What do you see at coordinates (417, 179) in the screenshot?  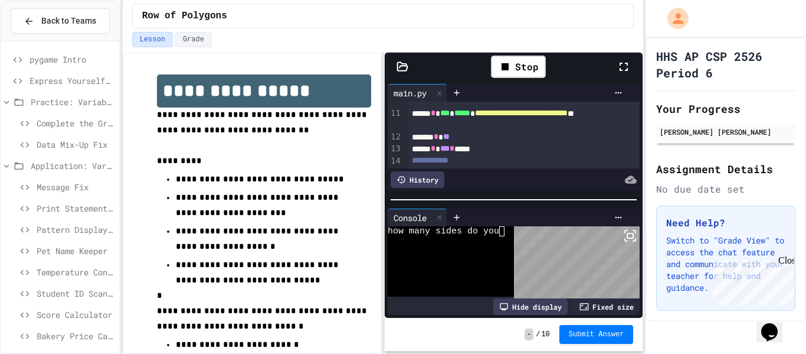 I see `div: History` at bounding box center [417, 179].